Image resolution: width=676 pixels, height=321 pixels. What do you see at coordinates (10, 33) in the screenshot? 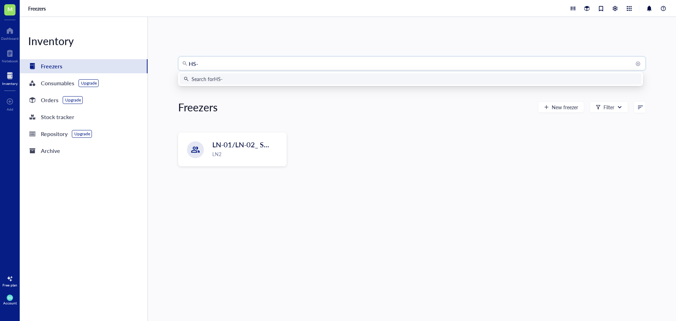
I see `a: Dashboard` at bounding box center [10, 33].